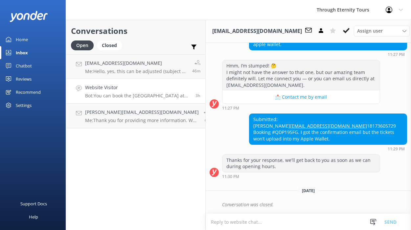 This screenshot has width=411, height=230. Describe the element at coordinates (136, 31) in the screenshot. I see `h2: Conversations` at that location.